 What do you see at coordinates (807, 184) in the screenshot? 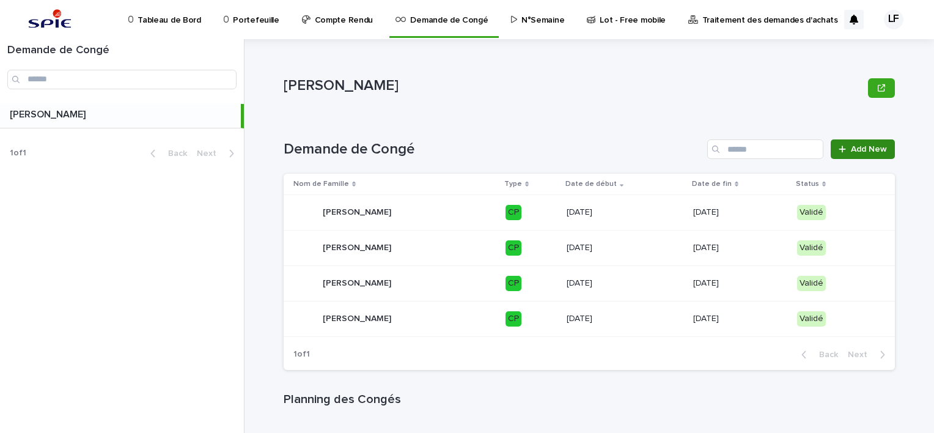
I see `p: Status` at bounding box center [807, 184].